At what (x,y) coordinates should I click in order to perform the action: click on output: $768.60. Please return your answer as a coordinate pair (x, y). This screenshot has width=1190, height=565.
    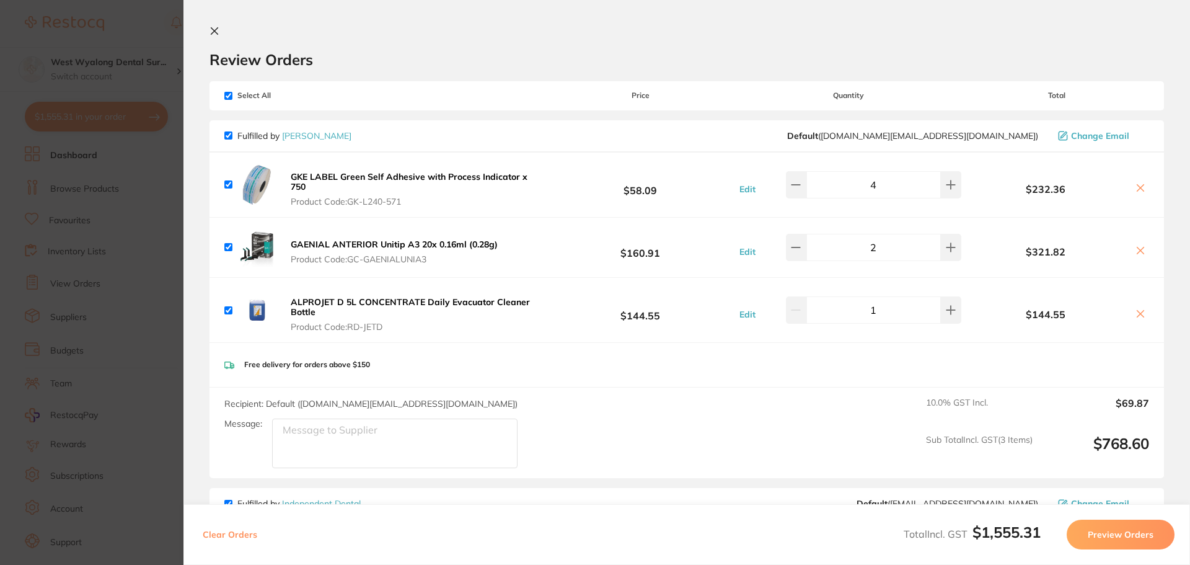
    Looking at the image, I should click on (1096, 451).